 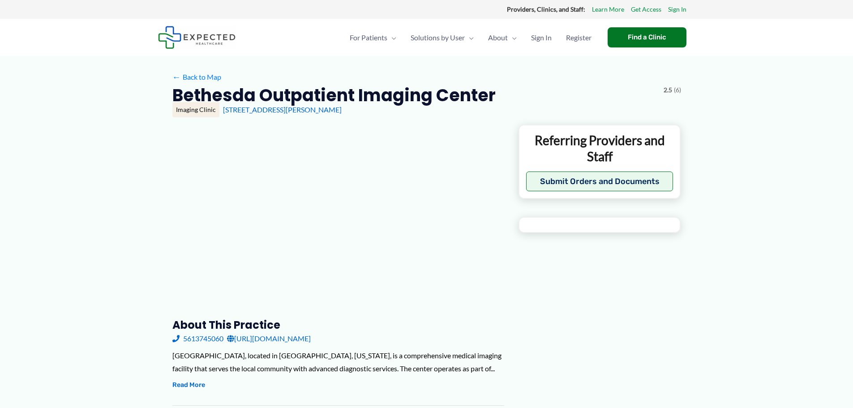 What do you see at coordinates (196, 77) in the screenshot?
I see `a: ←Back to Map` at bounding box center [196, 77].